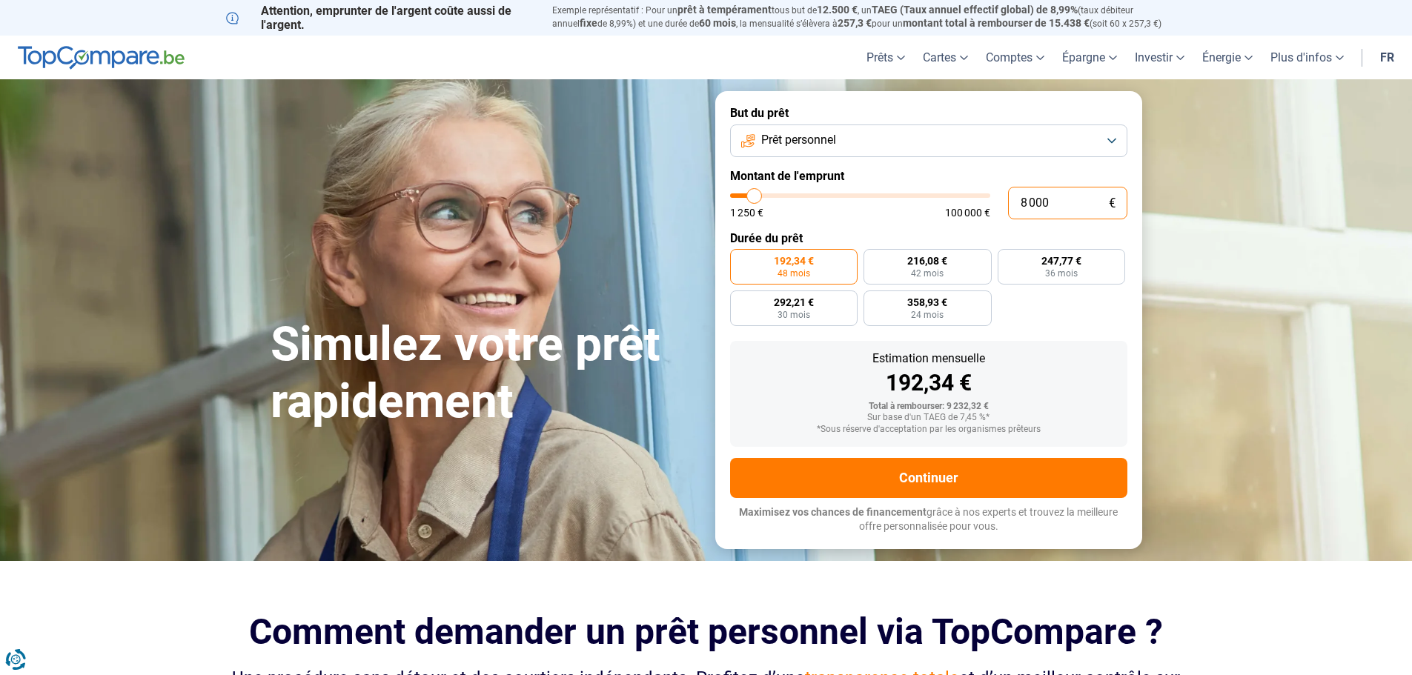  Describe the element at coordinates (928, 238) in the screenshot. I see `label: Durée du prêt` at that location.